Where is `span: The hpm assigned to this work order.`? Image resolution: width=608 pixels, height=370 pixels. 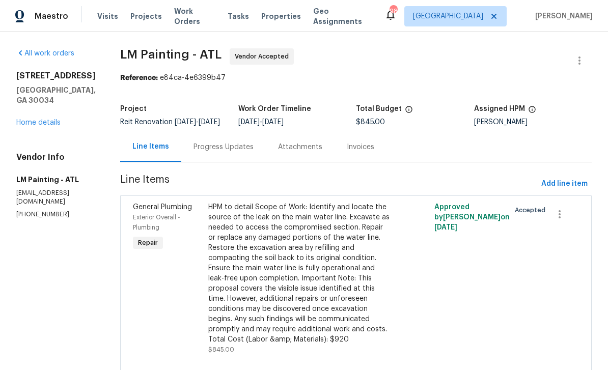 span: The hpm assigned to this work order. is located at coordinates (532, 112).